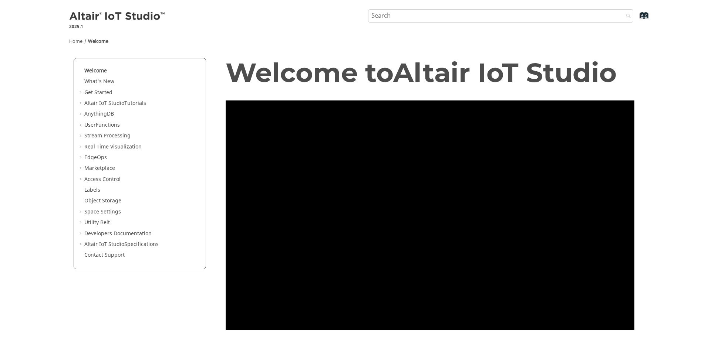  What do you see at coordinates (102, 125) in the screenshot?
I see `a: UserFunctions` at bounding box center [102, 125].